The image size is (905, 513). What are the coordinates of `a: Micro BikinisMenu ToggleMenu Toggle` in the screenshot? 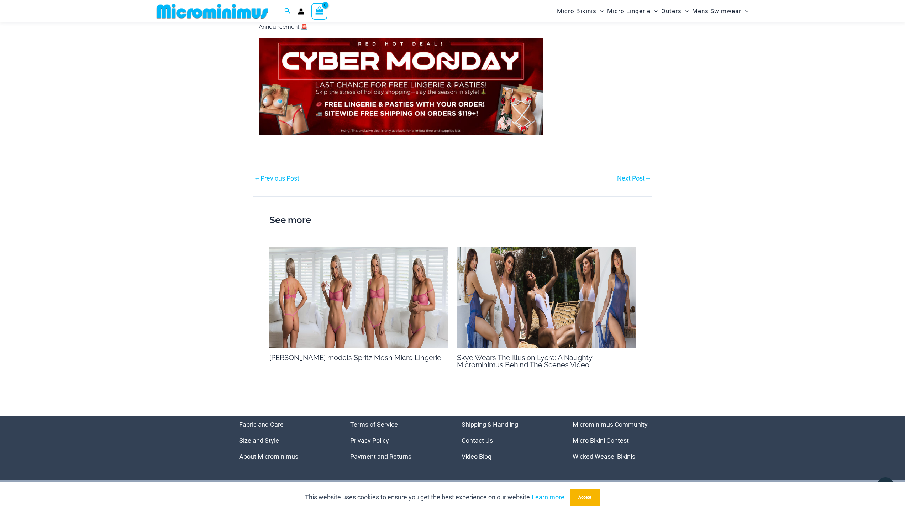 It's located at (580, 11).